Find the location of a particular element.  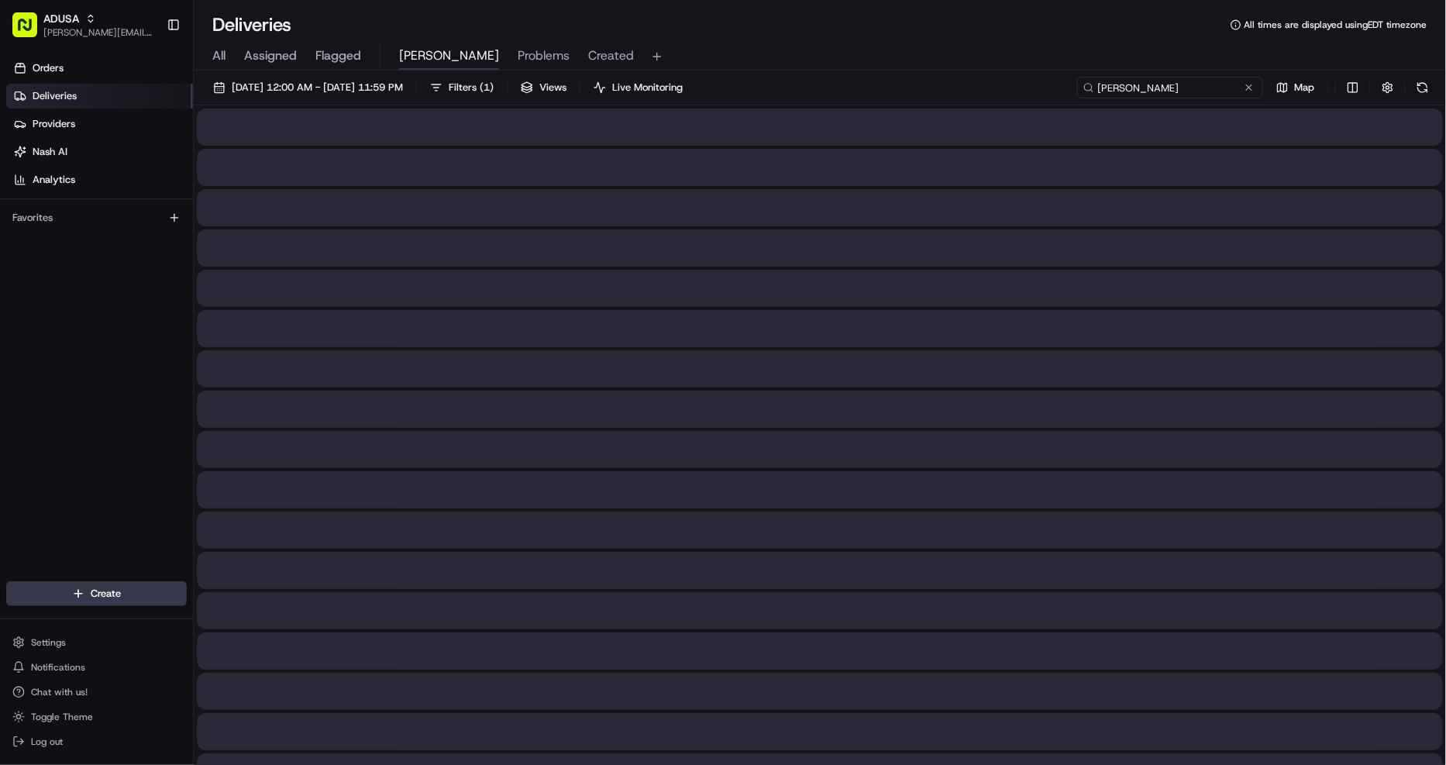

div: We're available if you need us! is located at coordinates (141, 170).